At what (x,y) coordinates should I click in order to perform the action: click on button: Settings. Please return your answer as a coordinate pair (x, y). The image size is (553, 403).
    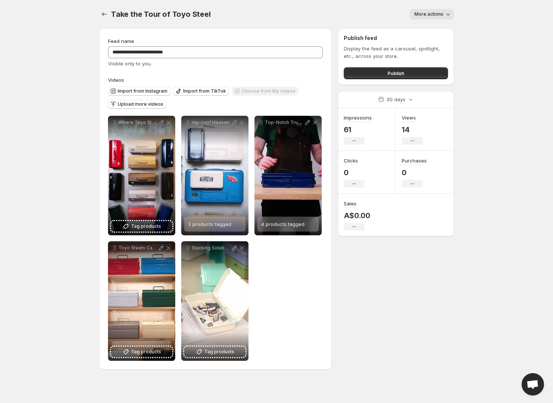
    Looking at the image, I should click on (104, 14).